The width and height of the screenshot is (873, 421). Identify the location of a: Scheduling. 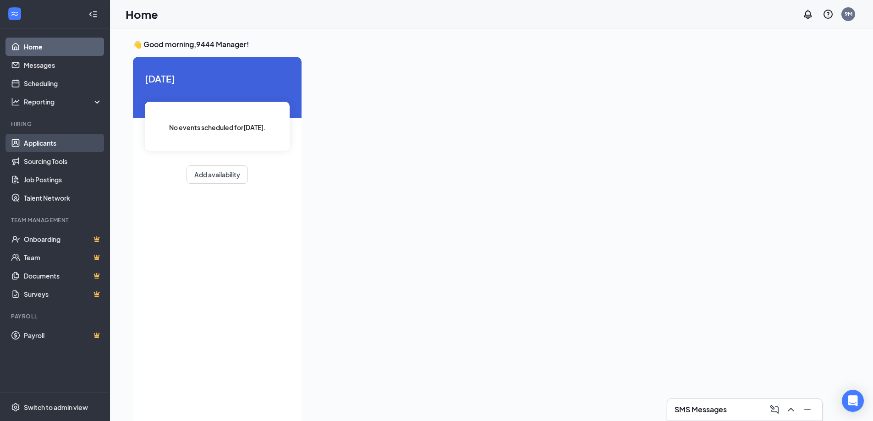
(63, 83).